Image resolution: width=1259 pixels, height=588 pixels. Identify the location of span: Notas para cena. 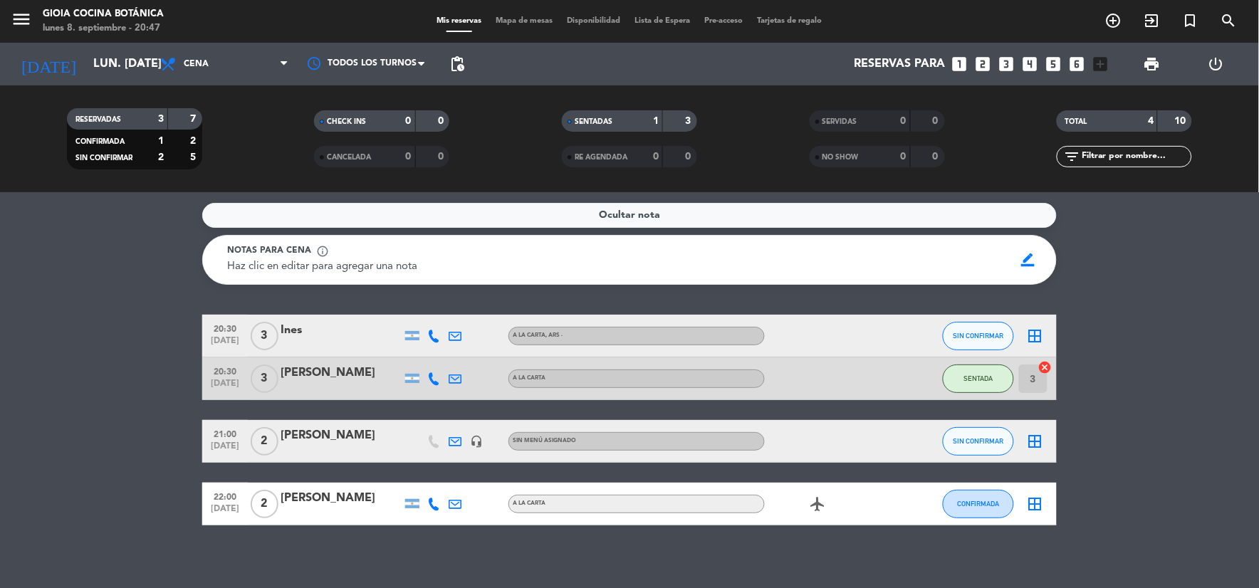
(269, 251).